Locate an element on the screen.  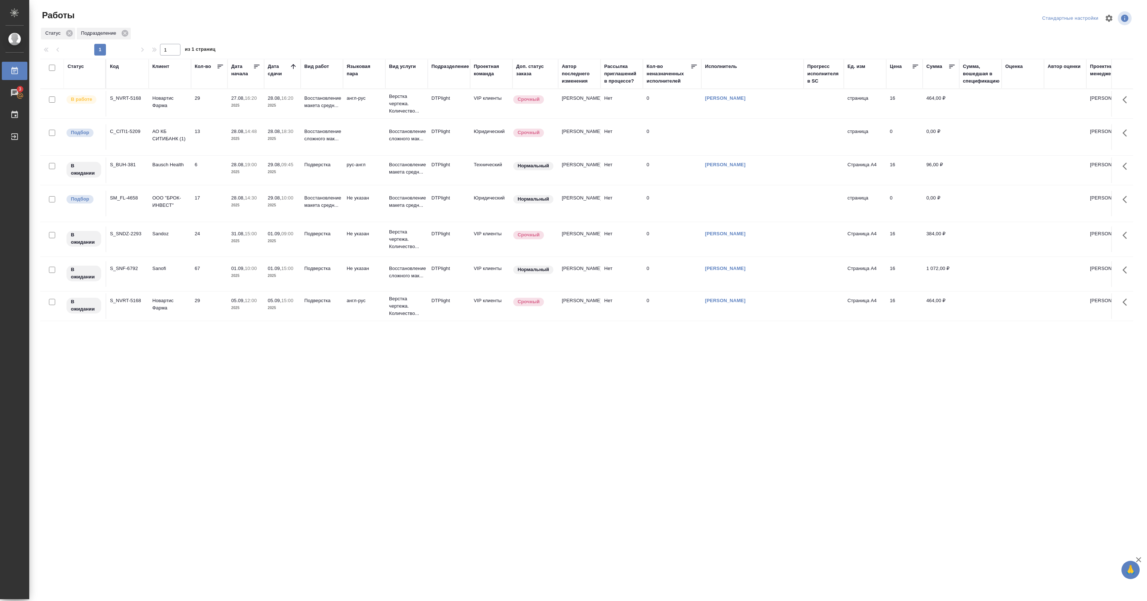
p: Статус is located at coordinates (54, 33).